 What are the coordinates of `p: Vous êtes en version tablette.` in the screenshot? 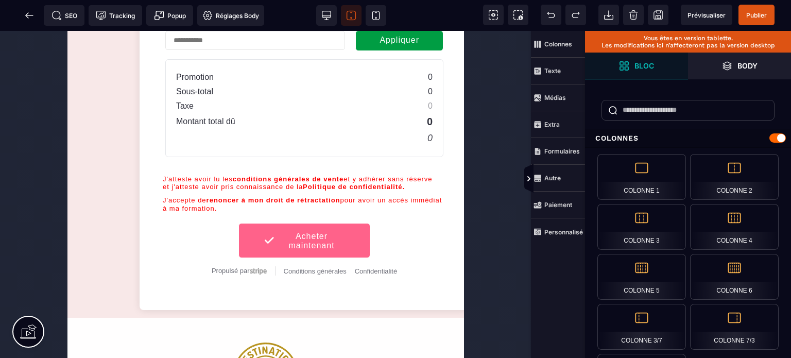 It's located at (688, 38).